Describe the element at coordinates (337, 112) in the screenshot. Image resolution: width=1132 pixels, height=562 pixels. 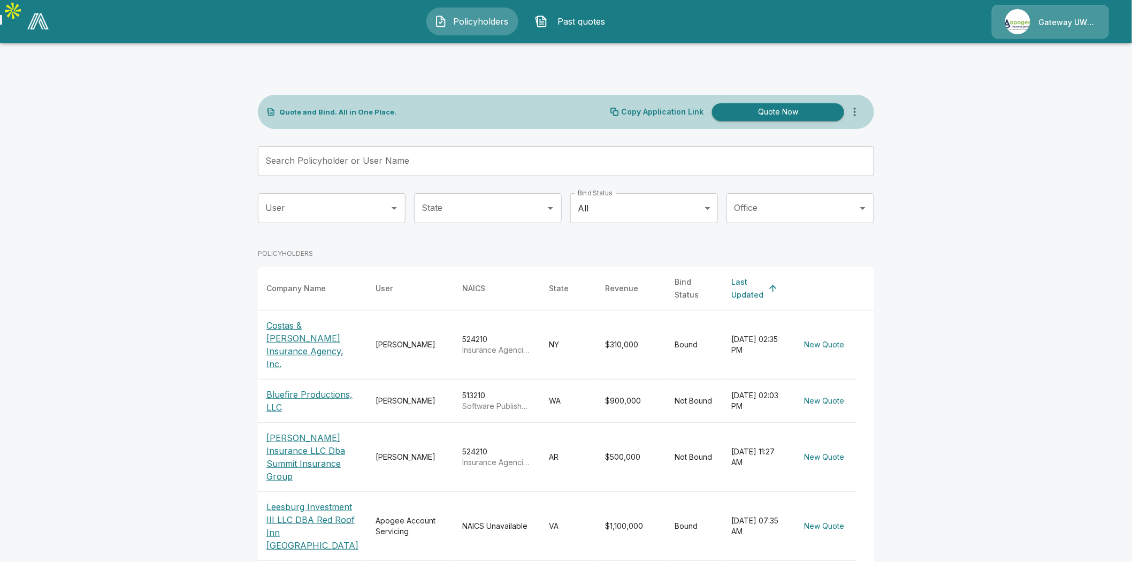
I see `p: Quote and Bind. All in One Place.` at that location.